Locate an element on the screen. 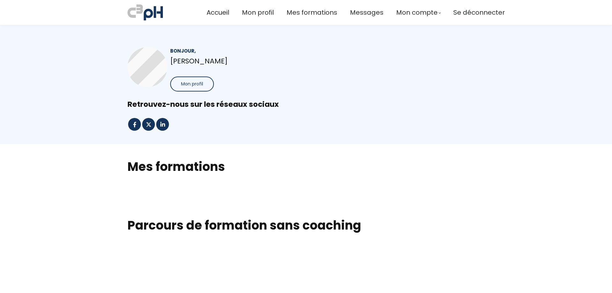  img: a70bc7685e0efc0bd0b04b3506828469.jpeg is located at coordinates (145, 12).